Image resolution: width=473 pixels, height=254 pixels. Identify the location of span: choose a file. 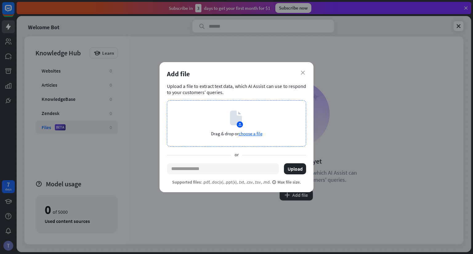
(250, 134).